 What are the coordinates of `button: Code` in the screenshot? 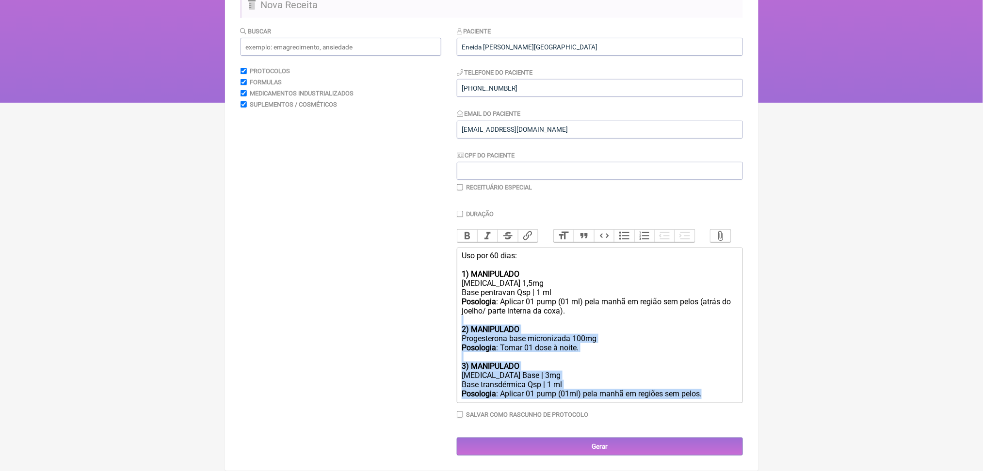 It's located at (604, 236).